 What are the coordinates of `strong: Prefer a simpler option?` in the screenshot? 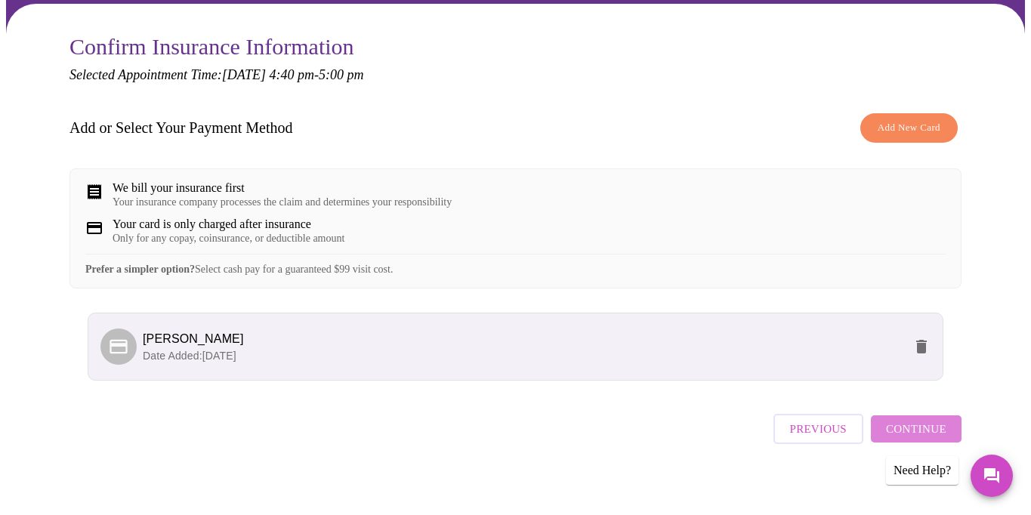 It's located at (140, 269).